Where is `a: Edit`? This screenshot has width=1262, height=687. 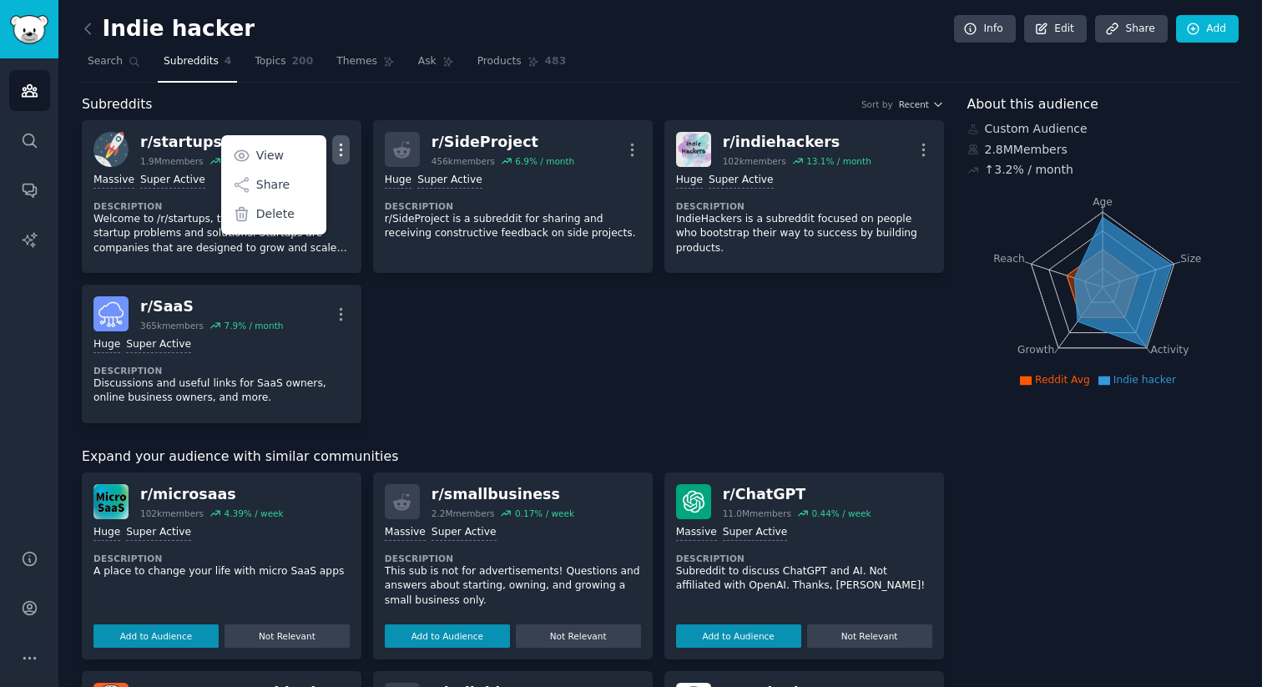 a: Edit is located at coordinates (1055, 29).